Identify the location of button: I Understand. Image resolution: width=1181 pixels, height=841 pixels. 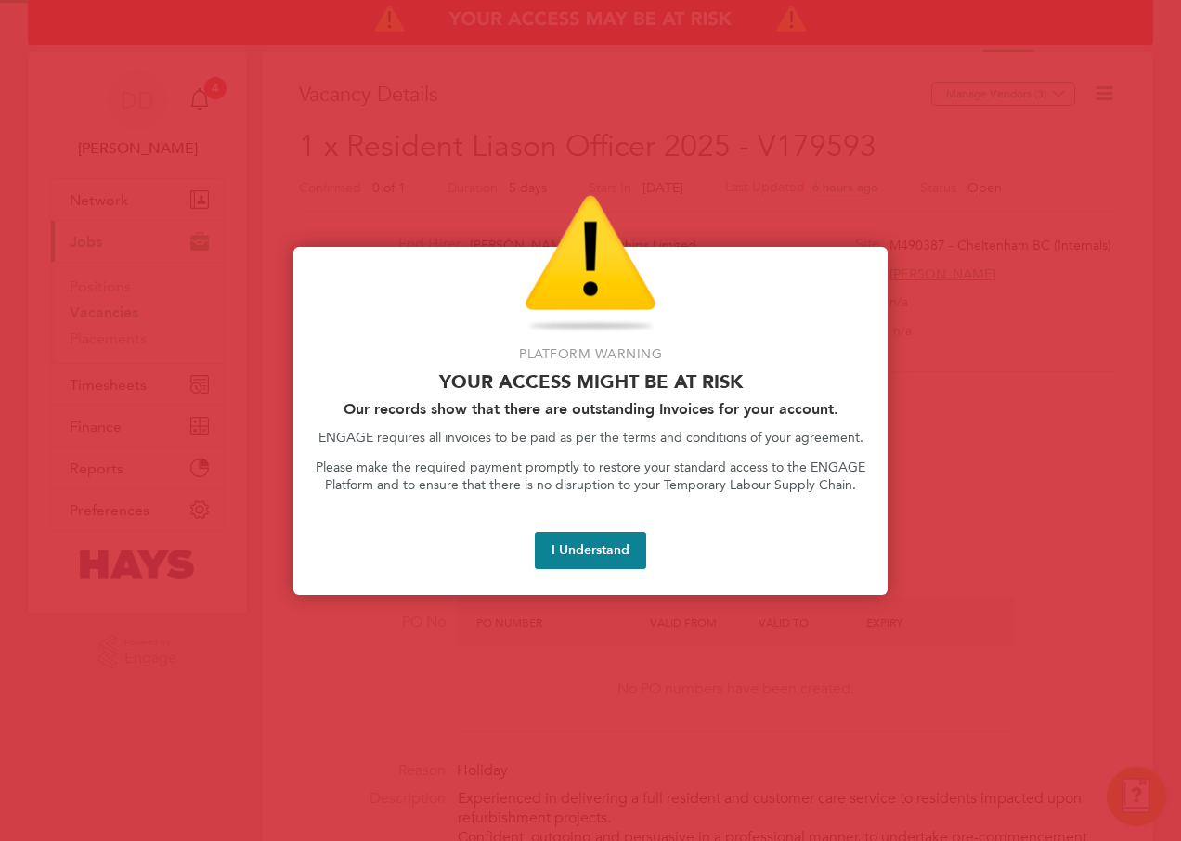
(591, 551).